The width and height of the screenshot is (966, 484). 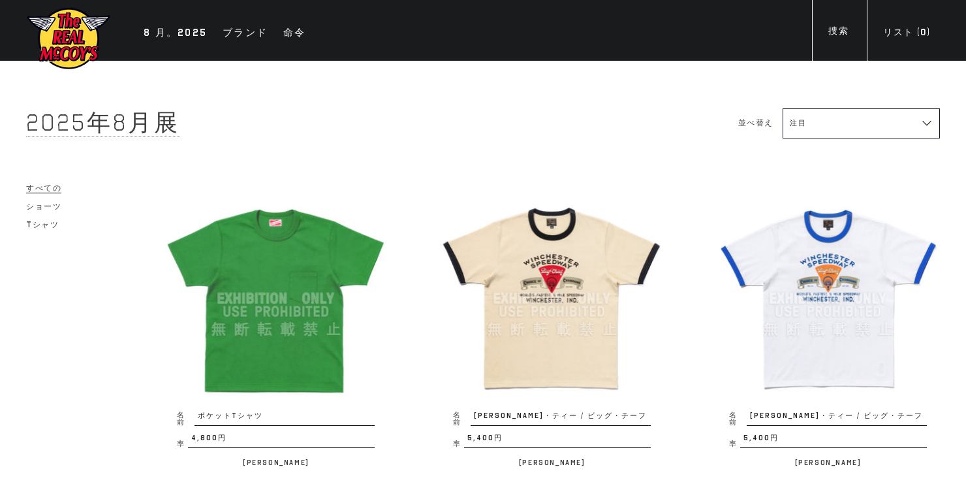 I want to click on span: 0, so click(x=923, y=32).